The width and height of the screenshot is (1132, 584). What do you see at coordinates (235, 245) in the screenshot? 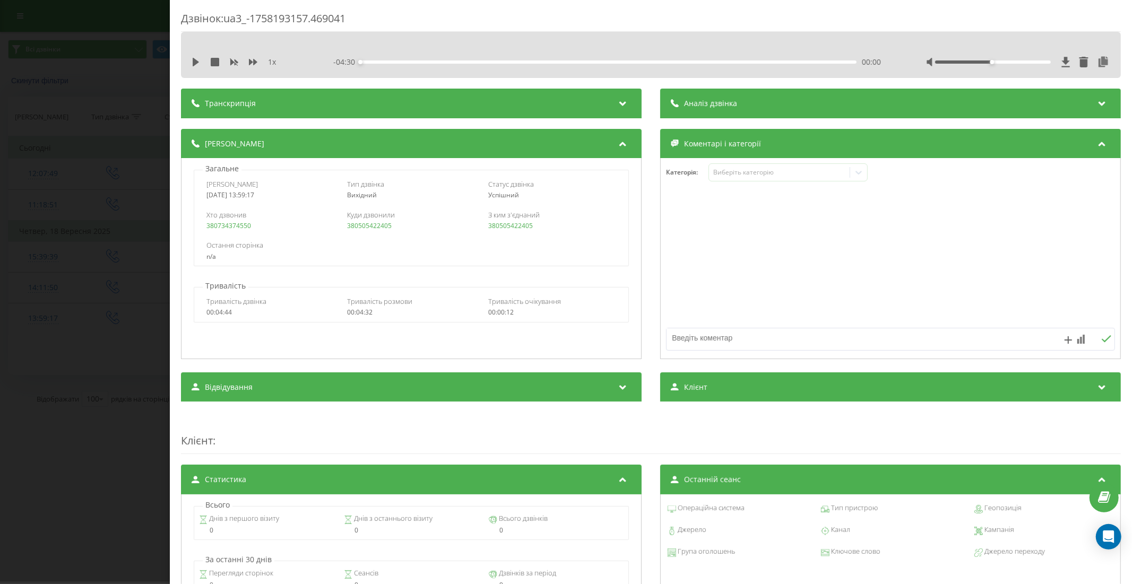
I see `span: Остання сторінка` at bounding box center [235, 245].